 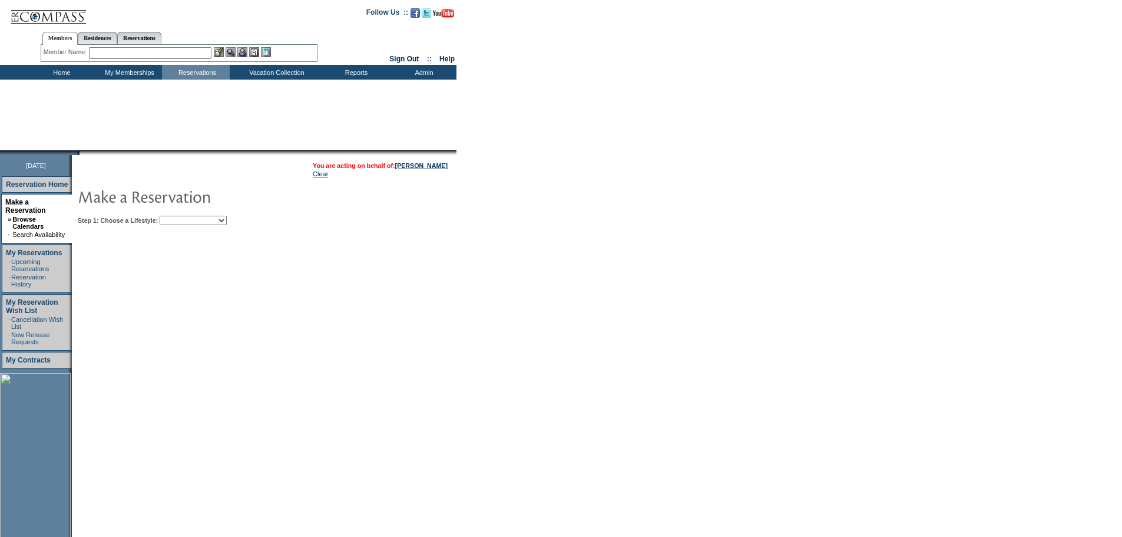 What do you see at coordinates (60, 72) in the screenshot?
I see `td: Home` at bounding box center [60, 72].